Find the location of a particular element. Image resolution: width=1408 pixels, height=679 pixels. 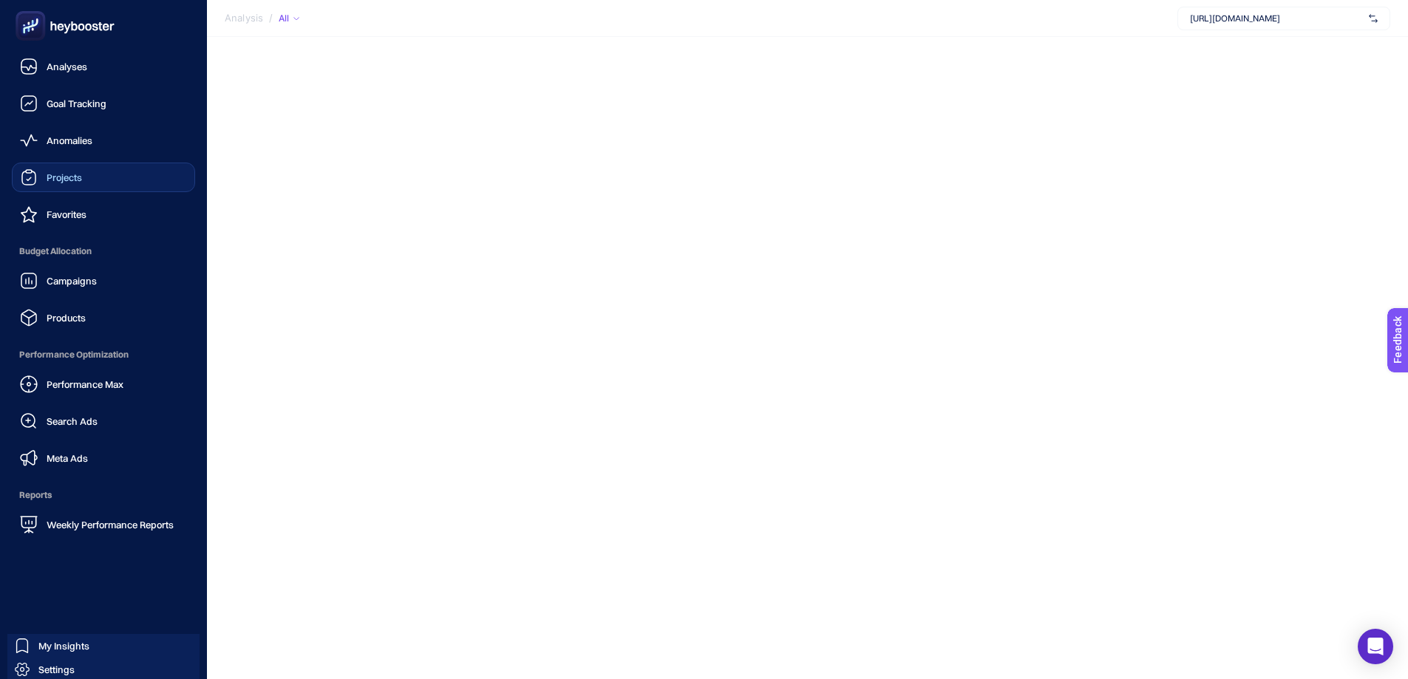

a: Products is located at coordinates (103, 318).